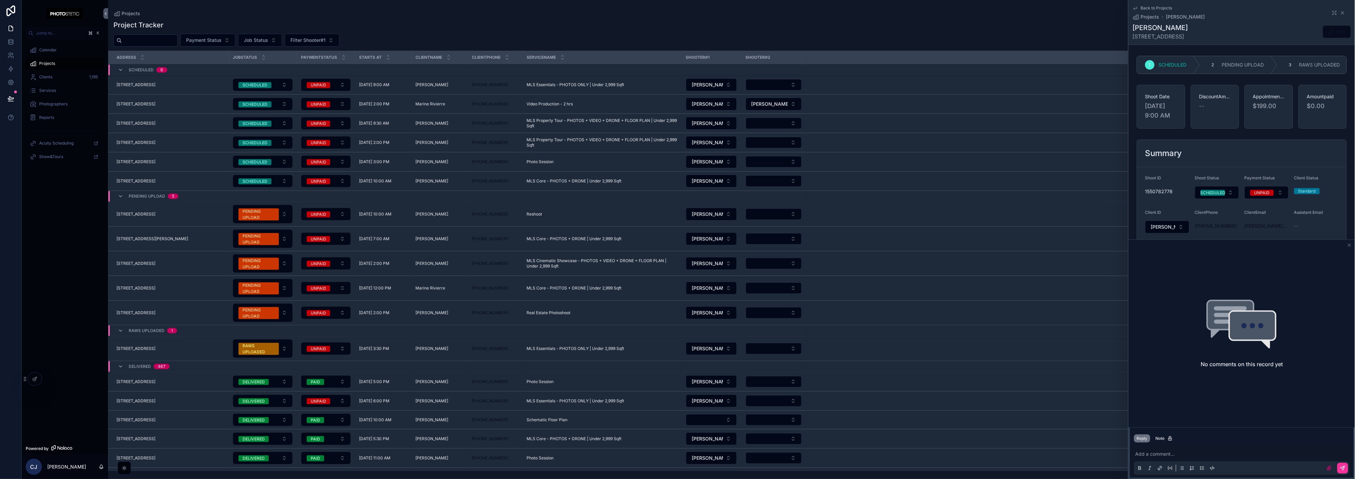 The image size is (1355, 479). Describe the element at coordinates (550, 104) in the screenshot. I see `span: Video Production - 2 hrs` at that location.